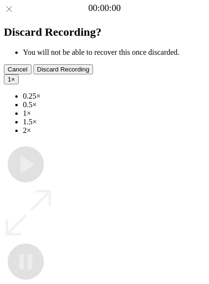 This screenshot has height=284, width=209. What do you see at coordinates (114, 52) in the screenshot?
I see `li: You will not be able to recover this once discarded.` at bounding box center [114, 52].